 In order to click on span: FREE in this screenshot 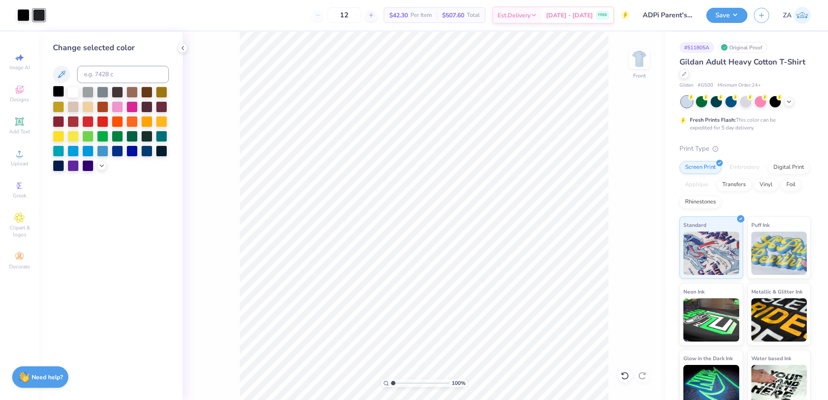, I will do `click(603, 15)`.